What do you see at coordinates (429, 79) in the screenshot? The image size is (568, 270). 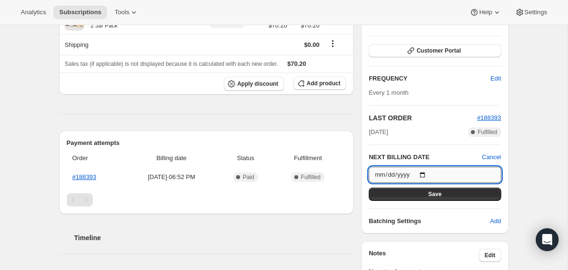 I see `h2: FREQUENCY` at bounding box center [429, 79].